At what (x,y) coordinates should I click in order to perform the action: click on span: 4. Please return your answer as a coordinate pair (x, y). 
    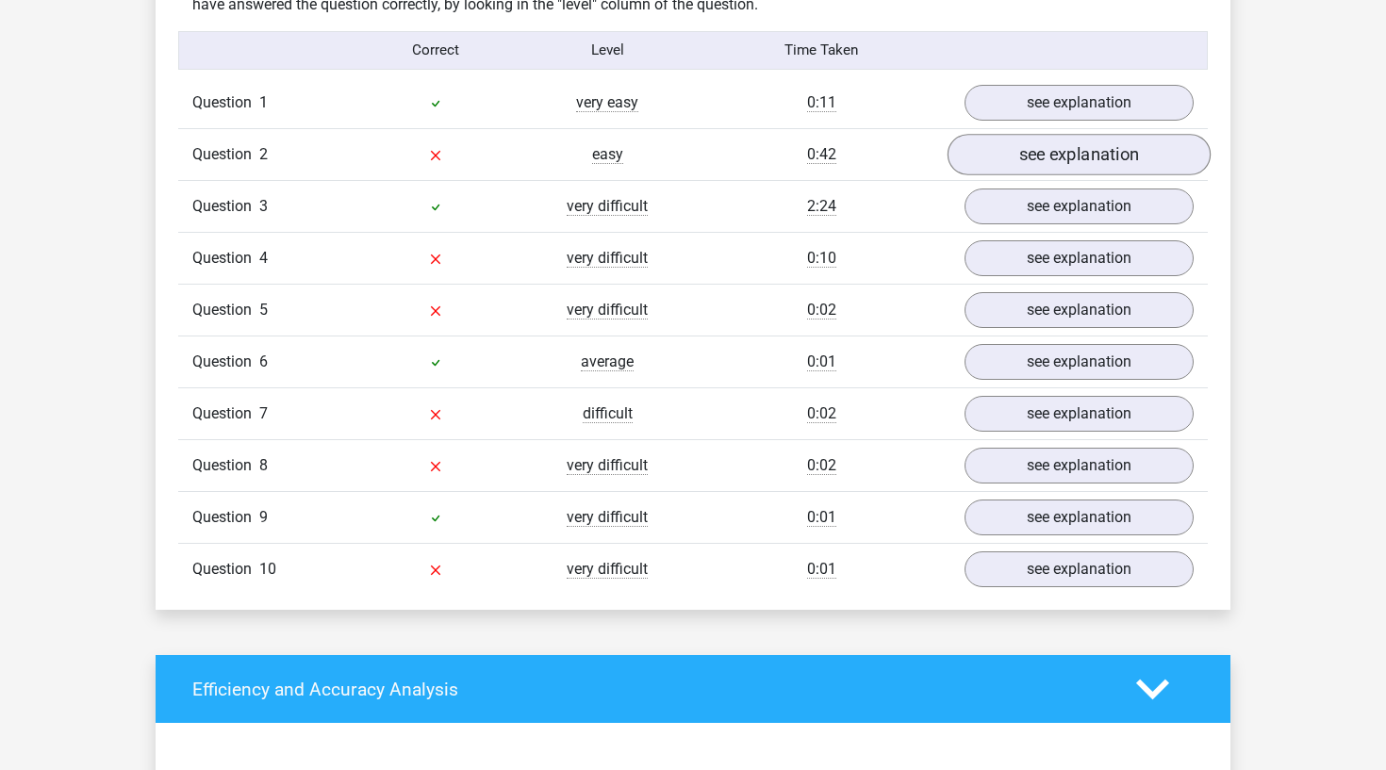
    Looking at the image, I should click on (263, 257).